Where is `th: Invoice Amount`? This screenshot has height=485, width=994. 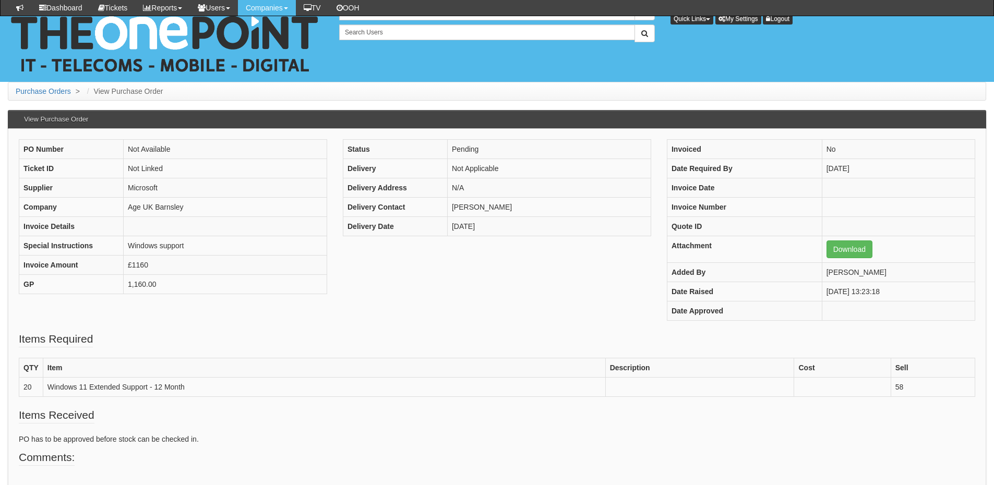 th: Invoice Amount is located at coordinates (71, 264).